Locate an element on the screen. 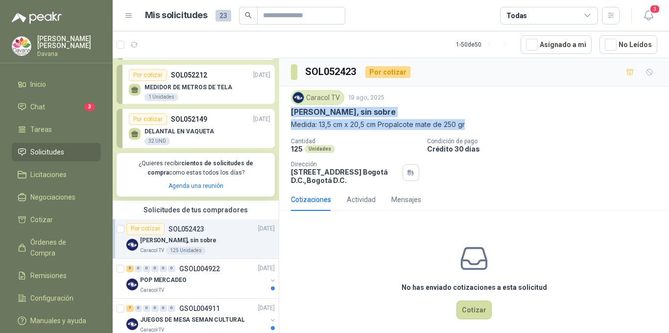 This screenshot has width=669, height=333. a: Negociaciones is located at coordinates (56, 197).